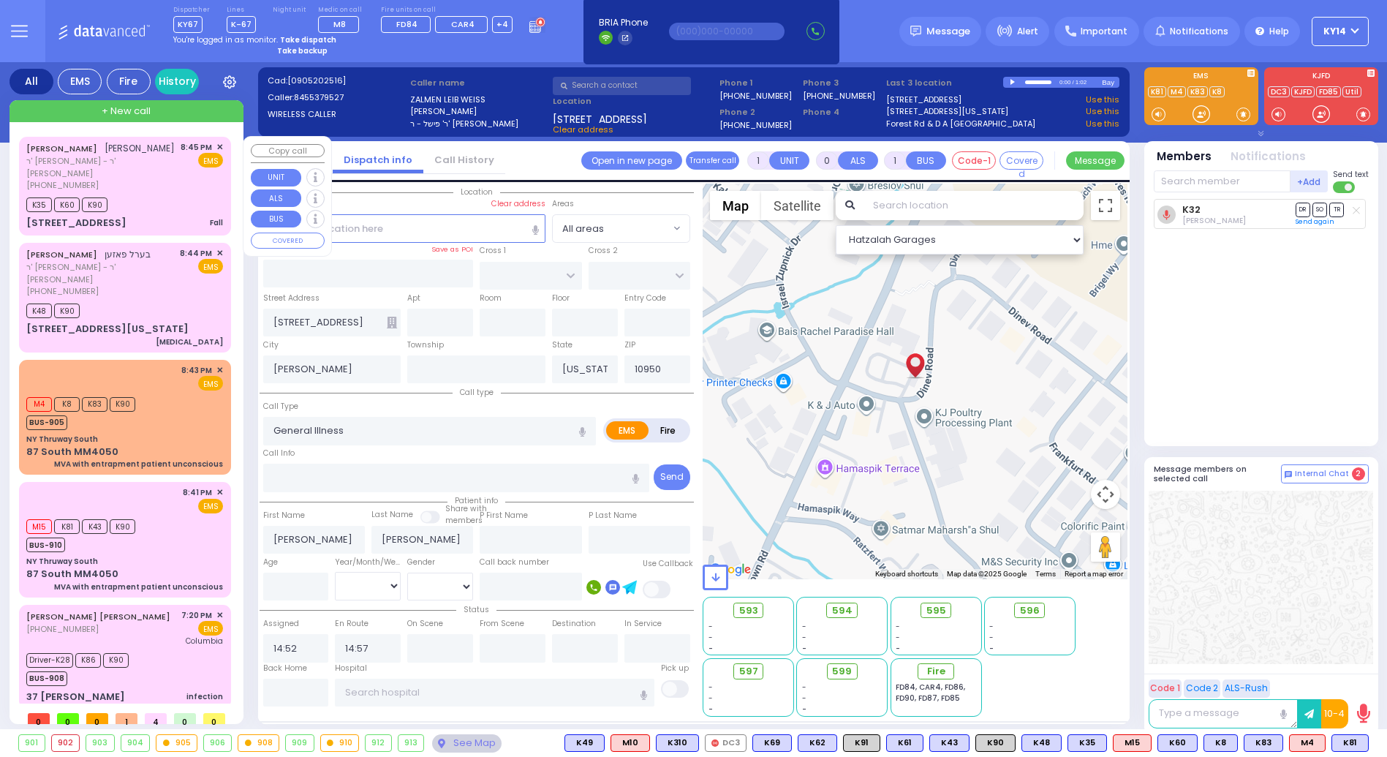  What do you see at coordinates (47, 423) in the screenshot?
I see `span: BUS-905` at bounding box center [47, 423].